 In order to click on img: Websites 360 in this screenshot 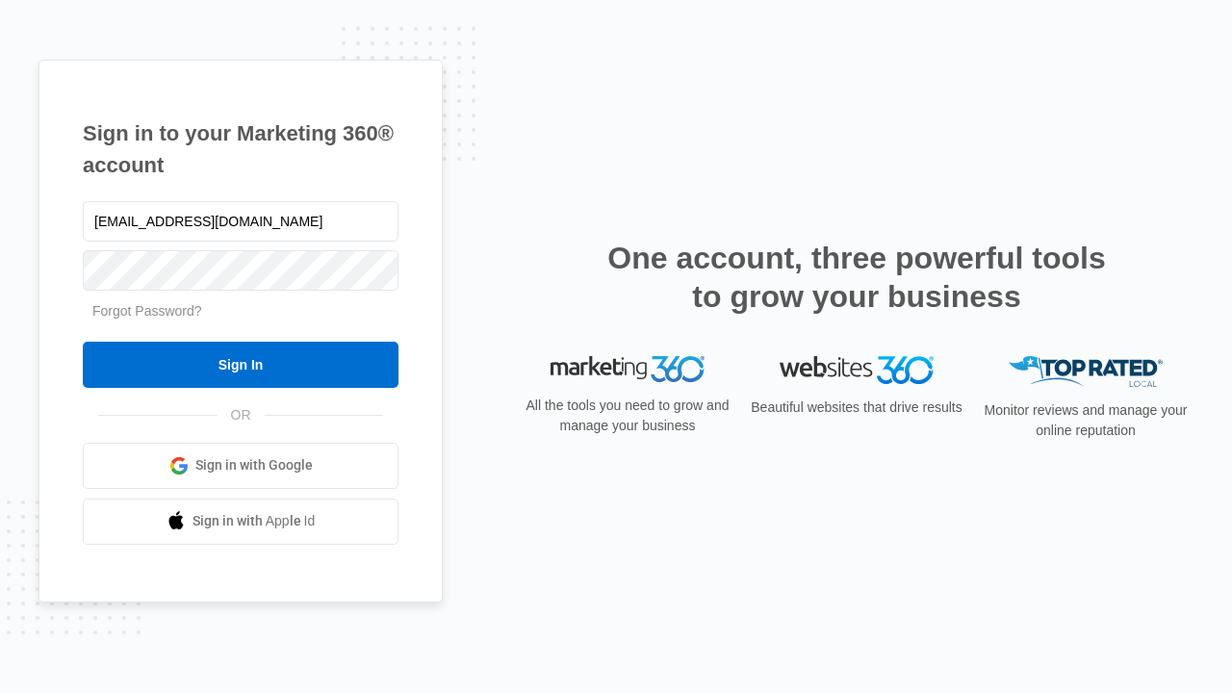, I will do `click(857, 370)`.